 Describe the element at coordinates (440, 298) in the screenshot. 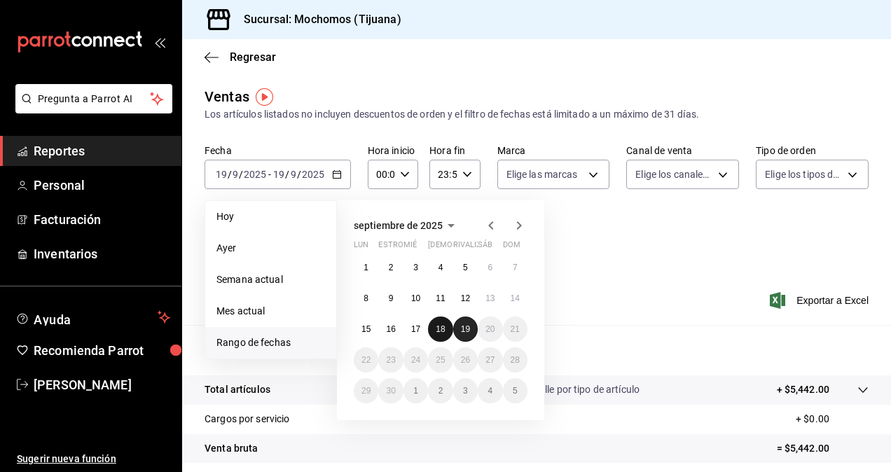

I see `button: 11 de septiembre de 2025` at that location.